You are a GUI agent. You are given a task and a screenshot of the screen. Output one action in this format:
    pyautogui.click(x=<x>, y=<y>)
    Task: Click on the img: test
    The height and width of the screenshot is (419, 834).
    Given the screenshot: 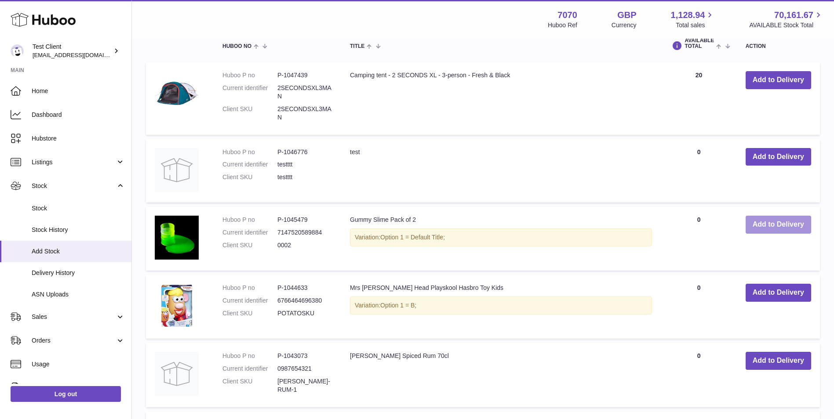 What is the action you would take?
    pyautogui.click(x=177, y=170)
    